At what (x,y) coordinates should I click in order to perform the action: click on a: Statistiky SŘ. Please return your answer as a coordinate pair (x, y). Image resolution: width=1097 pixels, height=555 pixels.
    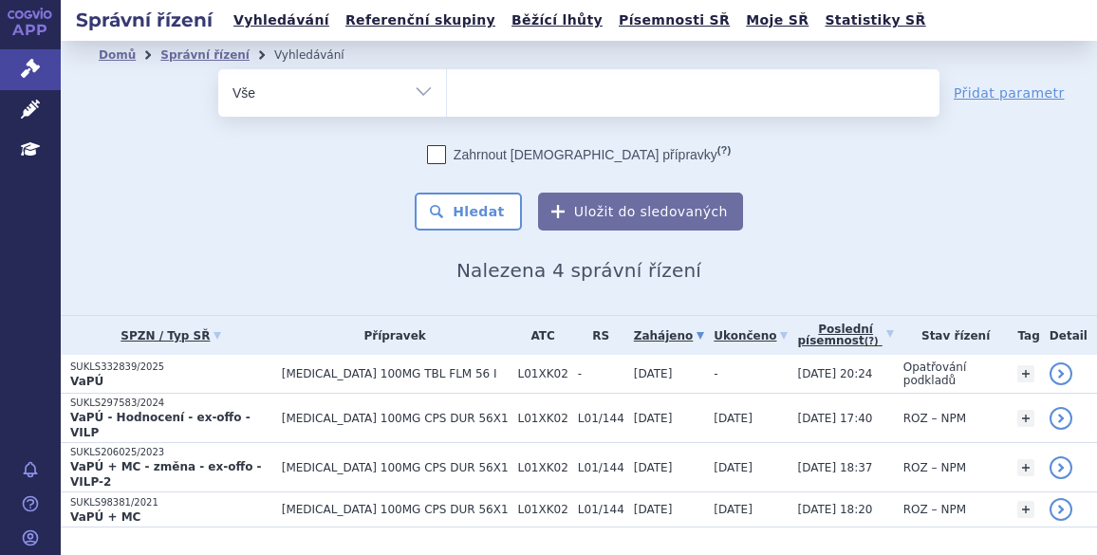
    Looking at the image, I should click on (875, 20).